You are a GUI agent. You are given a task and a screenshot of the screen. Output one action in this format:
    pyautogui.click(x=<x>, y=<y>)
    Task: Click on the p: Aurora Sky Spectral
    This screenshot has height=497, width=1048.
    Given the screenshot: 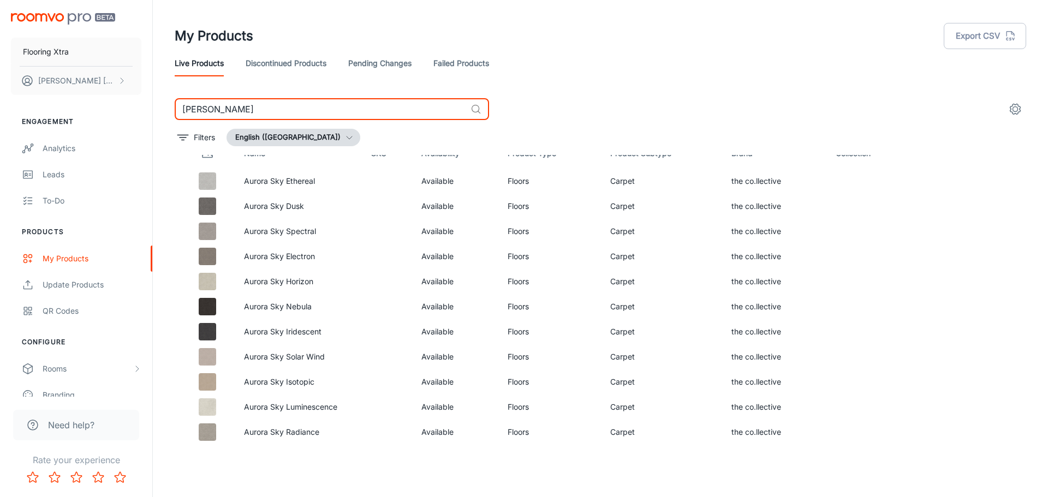 What is the action you would take?
    pyautogui.click(x=298, y=231)
    